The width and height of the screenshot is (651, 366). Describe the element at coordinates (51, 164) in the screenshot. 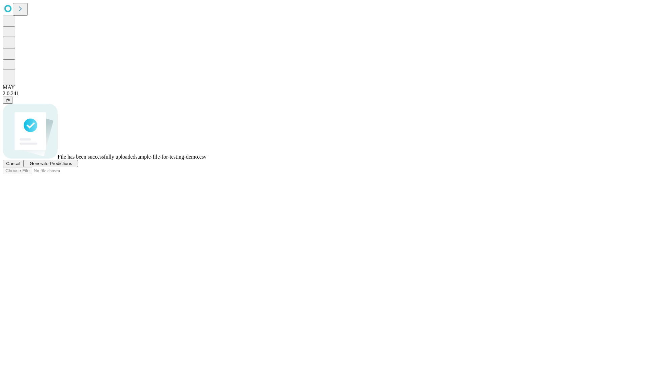

I see `button: Generate Predictions` at that location.